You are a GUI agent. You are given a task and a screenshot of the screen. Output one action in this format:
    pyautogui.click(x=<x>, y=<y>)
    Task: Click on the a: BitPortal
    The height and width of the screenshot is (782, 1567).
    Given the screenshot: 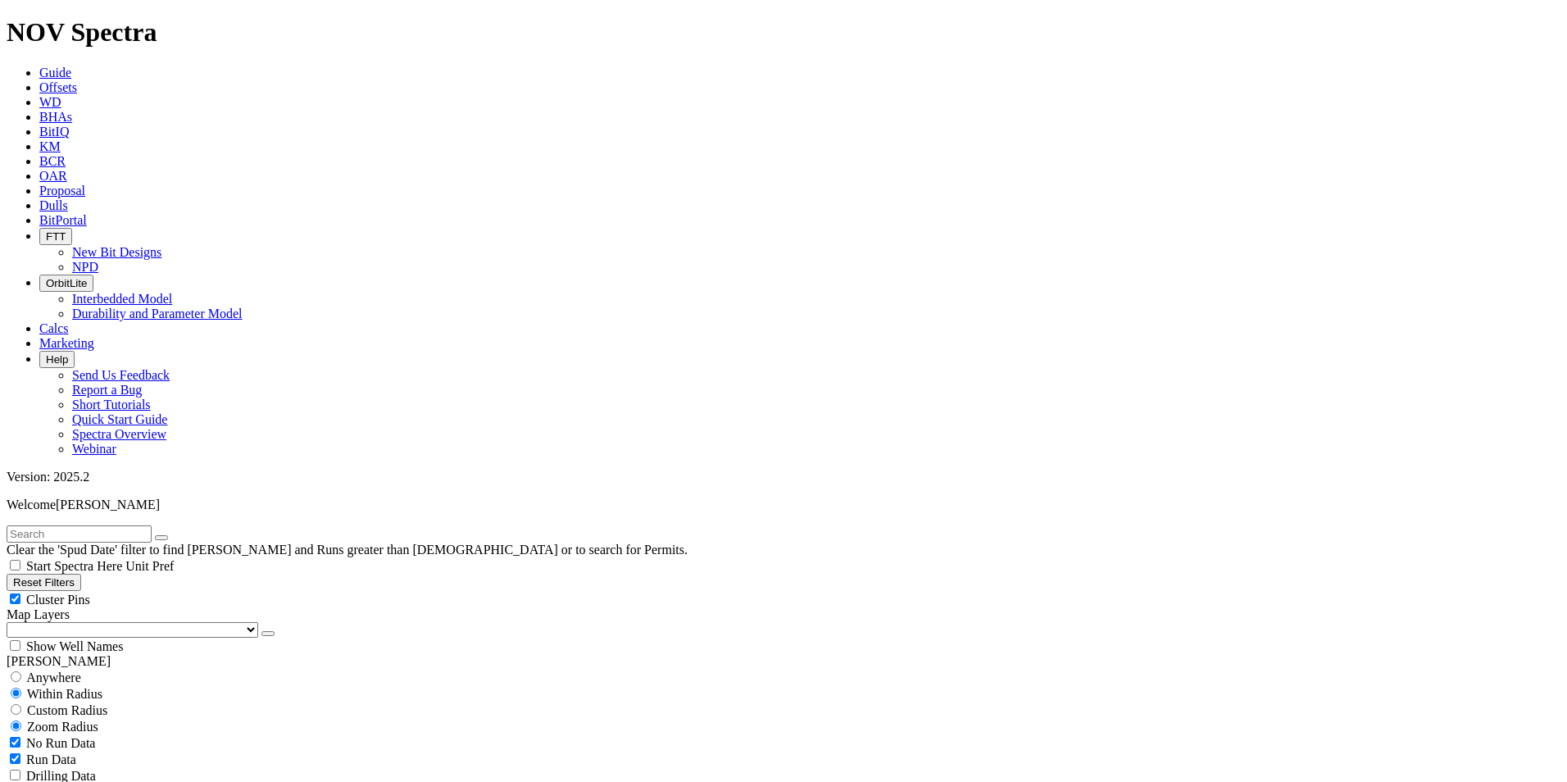 What is the action you would take?
    pyautogui.click(x=63, y=220)
    